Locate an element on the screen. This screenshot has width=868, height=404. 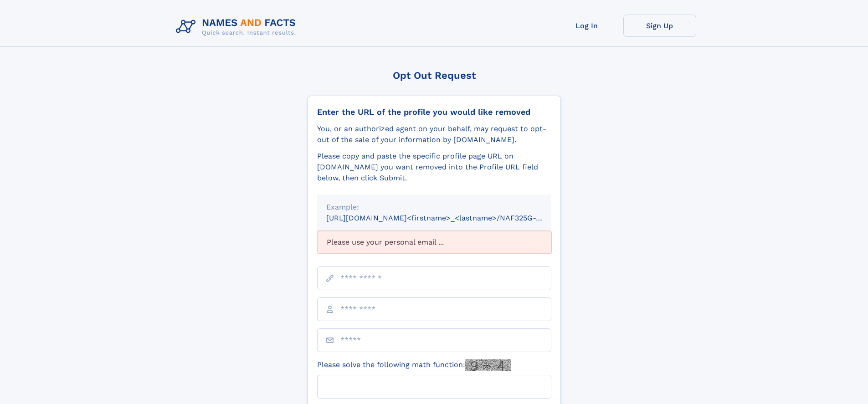
div: You, or an authorized agent on your behalf, may request to opt-out of the sale of your informatio... is located at coordinates (434, 134).